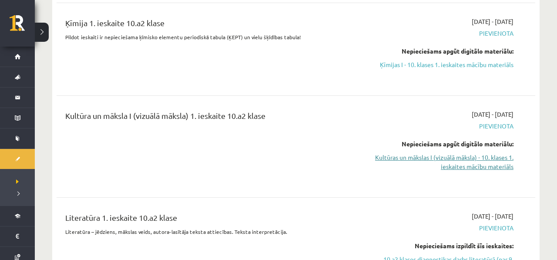  I want to click on a: Rīgas 1. Tālmācības vidusskola, so click(22, 26).